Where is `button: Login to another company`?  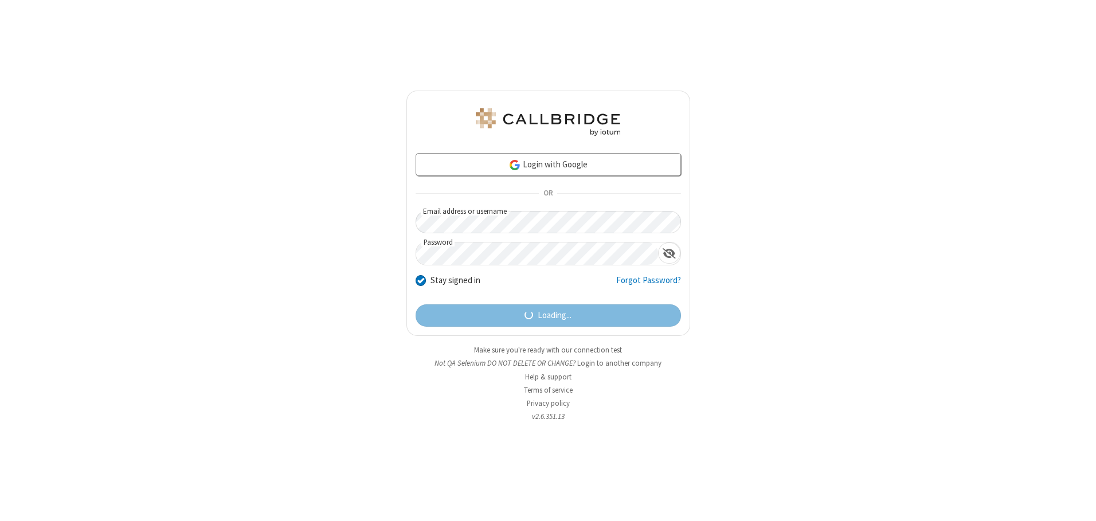 button: Login to another company is located at coordinates (619, 363).